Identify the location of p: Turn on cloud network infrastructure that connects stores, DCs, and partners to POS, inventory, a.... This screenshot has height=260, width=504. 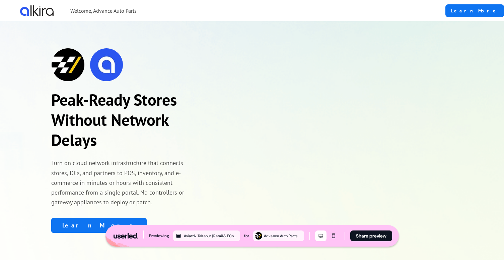
(126, 182).